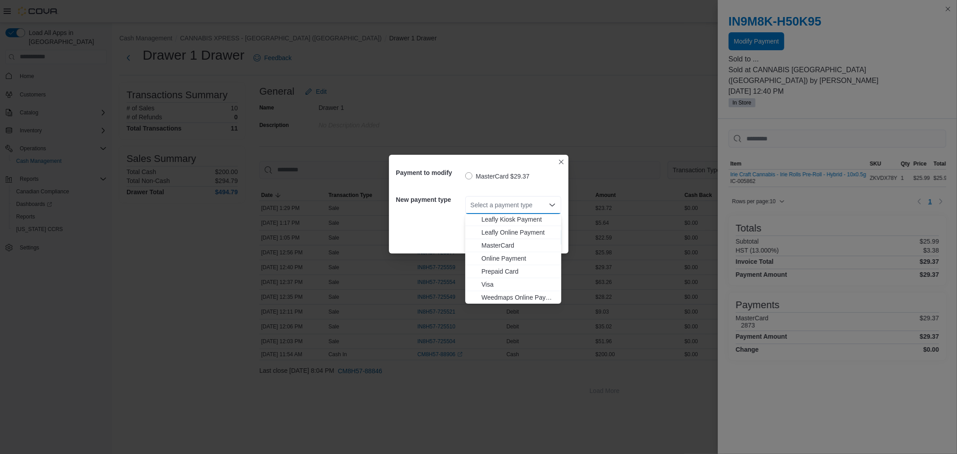  Describe the element at coordinates (519, 285) in the screenshot. I see `span: Visa` at that location.